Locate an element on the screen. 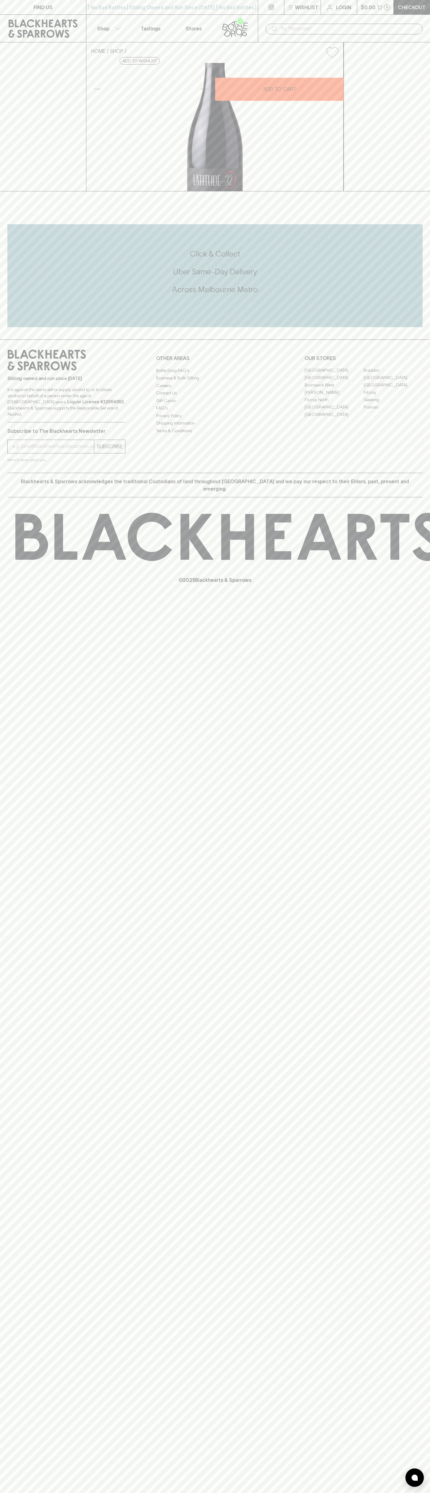 The height and width of the screenshot is (1493, 430). button: ADD TO CART is located at coordinates (279, 89).